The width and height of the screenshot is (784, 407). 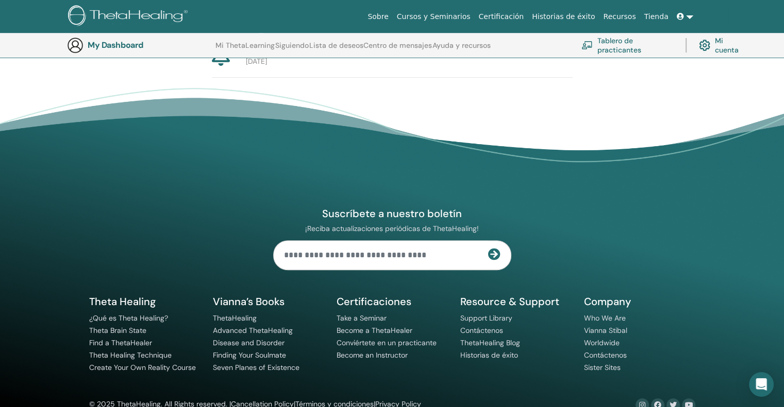 What do you see at coordinates (605, 331) in the screenshot?
I see `a: Vianna Stibal` at bounding box center [605, 331].